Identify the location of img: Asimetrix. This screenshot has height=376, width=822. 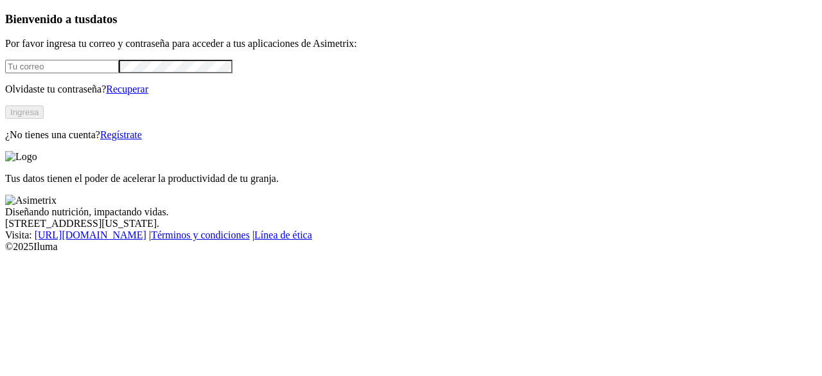
(31, 200).